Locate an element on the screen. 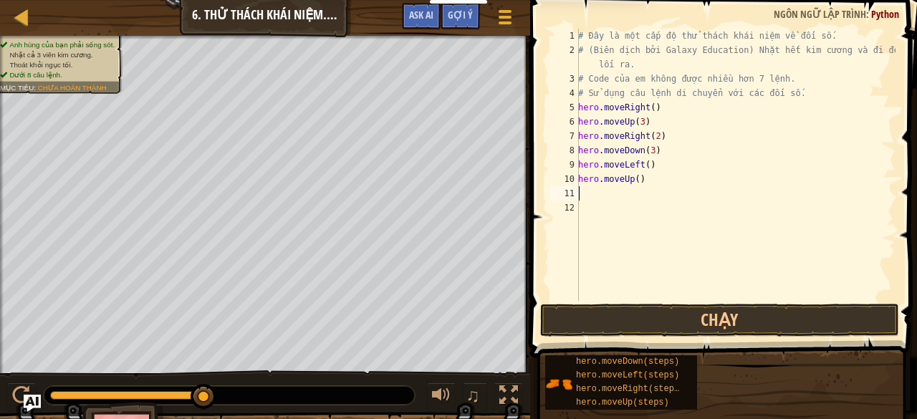 The height and width of the screenshot is (419, 917). span: Ask AI is located at coordinates (421, 14).